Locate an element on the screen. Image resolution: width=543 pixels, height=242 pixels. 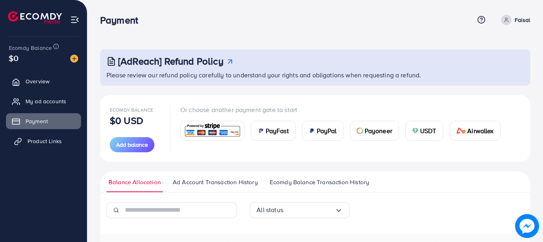
span: My ad accounts is located at coordinates (46, 101).